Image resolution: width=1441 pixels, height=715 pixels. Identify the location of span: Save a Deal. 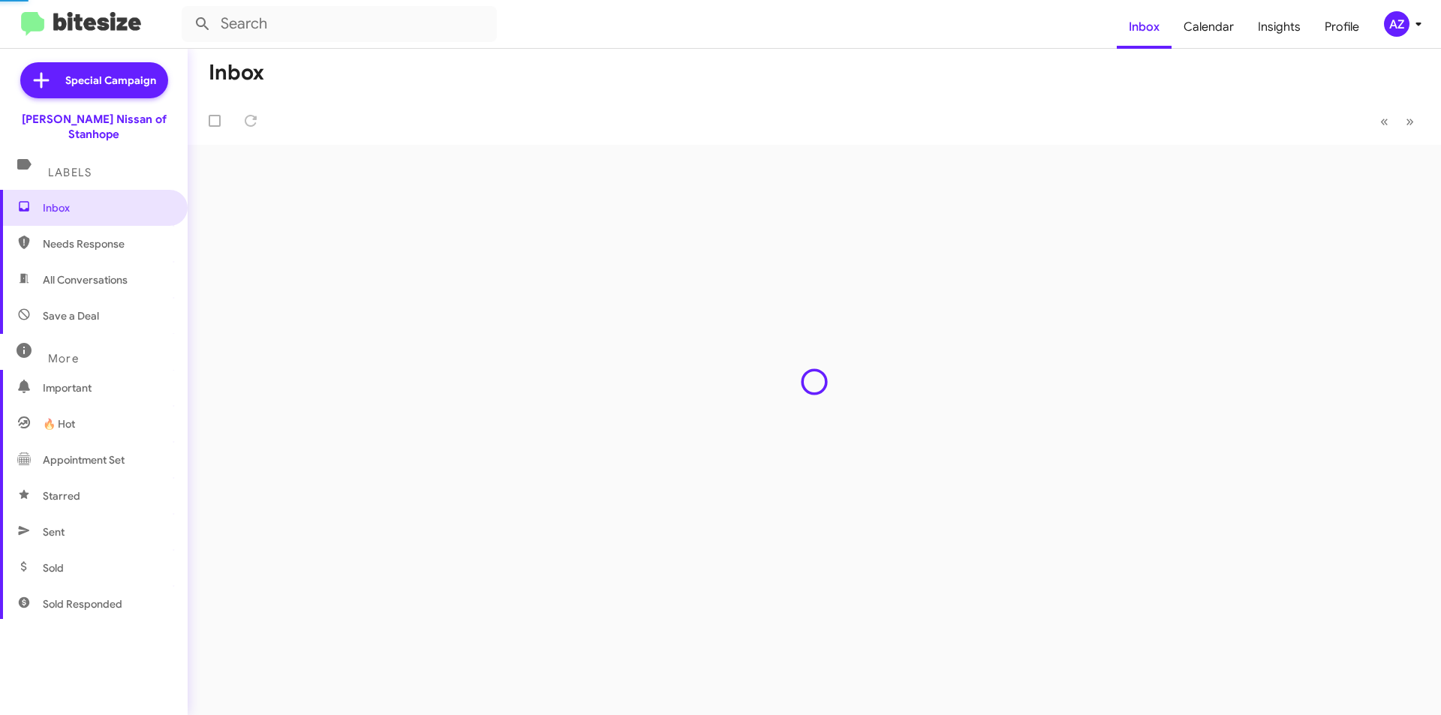
(71, 316).